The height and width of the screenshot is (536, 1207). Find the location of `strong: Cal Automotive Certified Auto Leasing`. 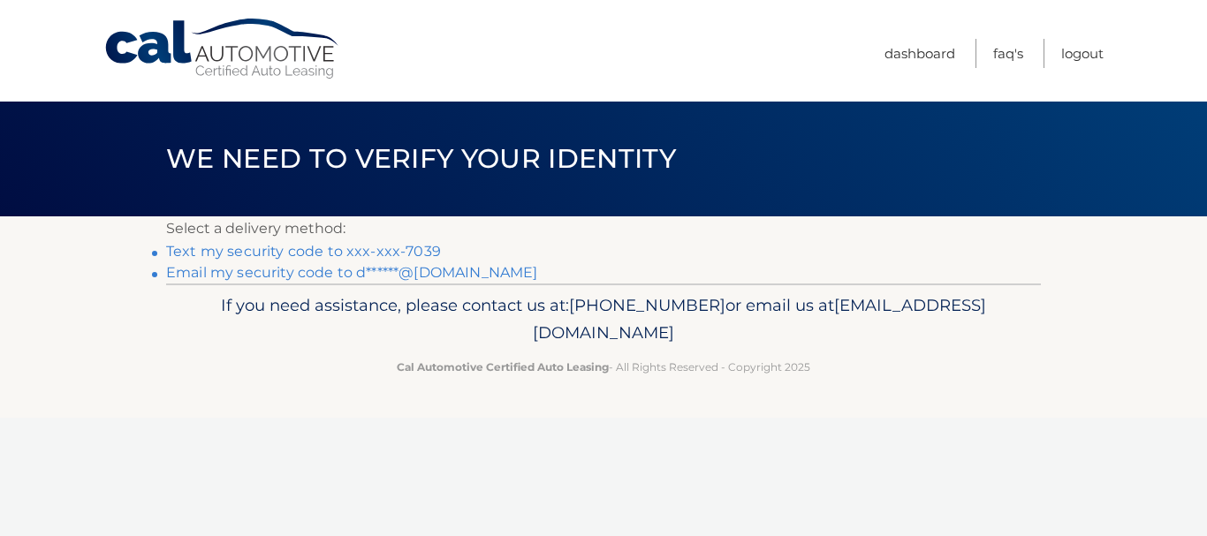

strong: Cal Automotive Certified Auto Leasing is located at coordinates (503, 367).